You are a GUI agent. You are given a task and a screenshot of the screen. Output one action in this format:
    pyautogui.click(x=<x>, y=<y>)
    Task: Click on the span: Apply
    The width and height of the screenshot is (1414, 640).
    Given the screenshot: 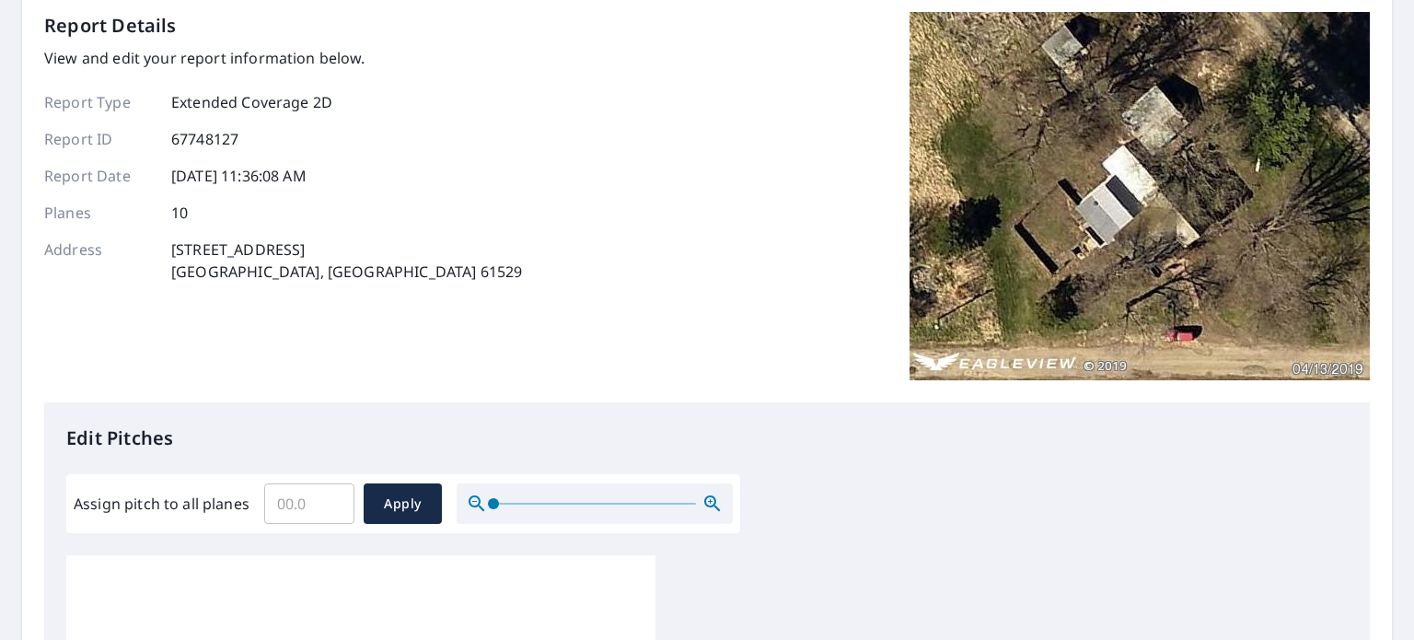 What is the action you would take?
    pyautogui.click(x=402, y=504)
    